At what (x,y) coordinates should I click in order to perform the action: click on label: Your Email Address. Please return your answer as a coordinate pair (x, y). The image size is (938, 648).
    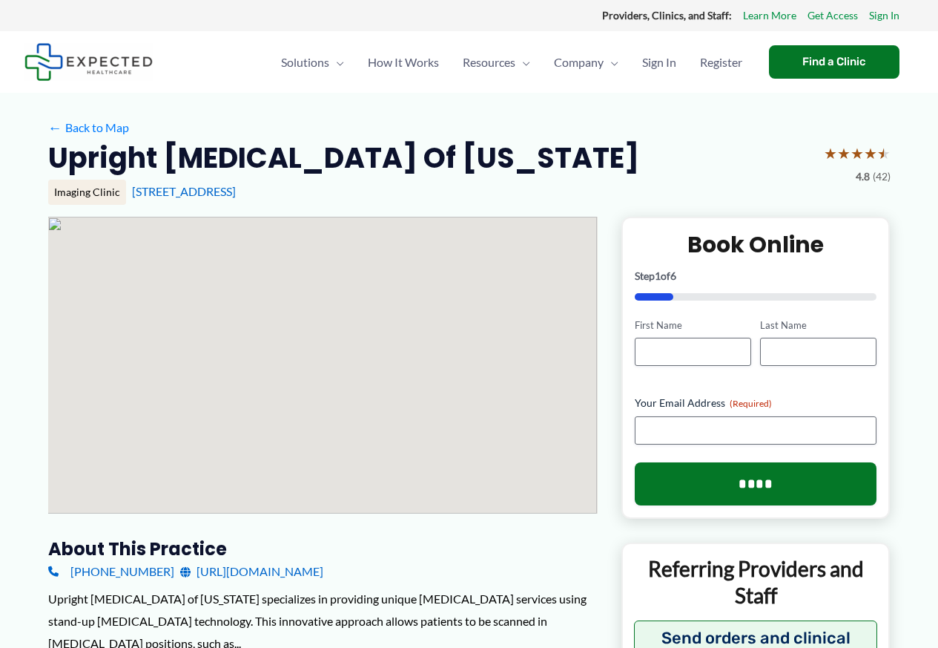
    Looking at the image, I should click on (756, 403).